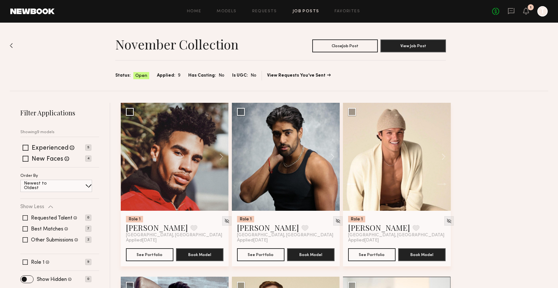 This screenshot has width=558, height=288. I want to click on a: Models, so click(226, 11).